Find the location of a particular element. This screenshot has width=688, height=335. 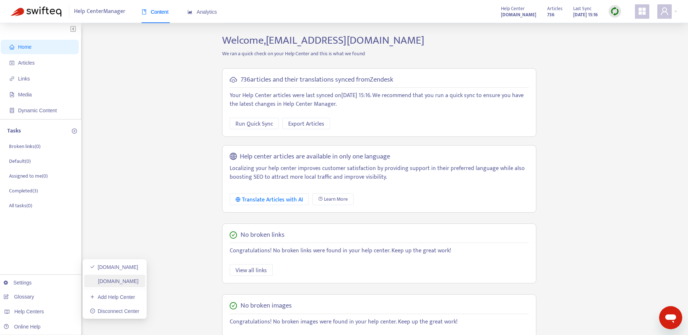

h5: 736 articles and their translations synced from Zendesk is located at coordinates (317, 80).